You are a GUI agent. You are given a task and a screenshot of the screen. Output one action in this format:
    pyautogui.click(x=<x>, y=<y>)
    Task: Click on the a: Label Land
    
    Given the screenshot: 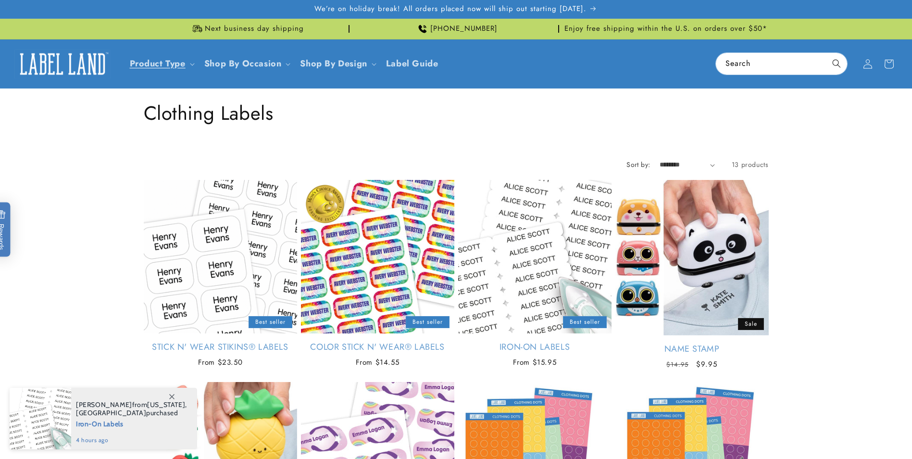 What is the action you would take?
    pyautogui.click(x=63, y=63)
    